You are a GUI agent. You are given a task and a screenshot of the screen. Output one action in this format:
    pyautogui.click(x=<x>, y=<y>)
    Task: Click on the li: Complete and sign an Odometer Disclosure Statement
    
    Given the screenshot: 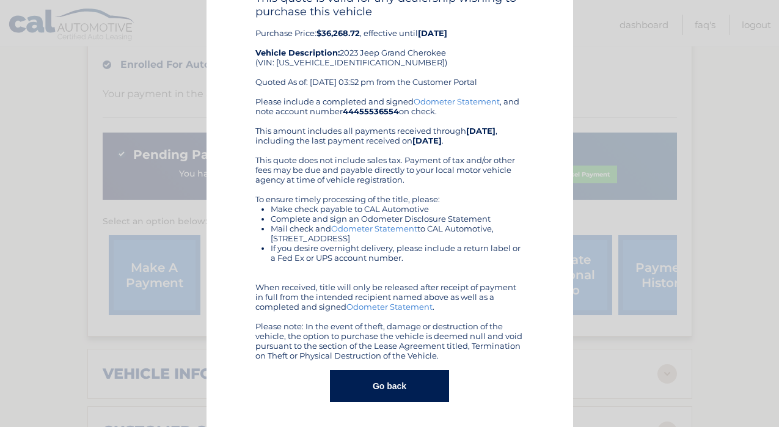 What is the action you would take?
    pyautogui.click(x=397, y=219)
    